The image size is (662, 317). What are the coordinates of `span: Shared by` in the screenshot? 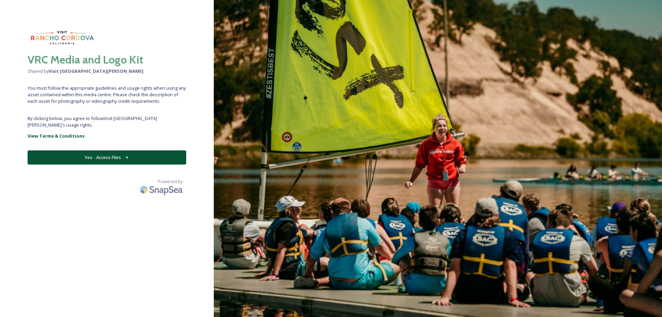 It's located at (107, 71).